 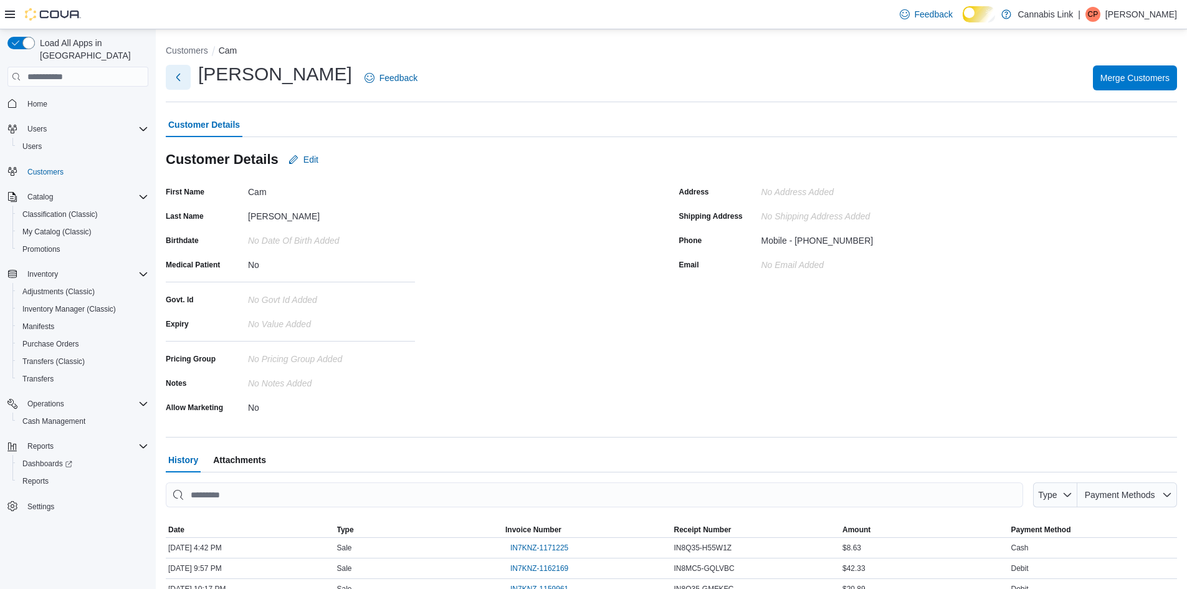 What do you see at coordinates (40, 197) in the screenshot?
I see `button: Catalog` at bounding box center [40, 197].